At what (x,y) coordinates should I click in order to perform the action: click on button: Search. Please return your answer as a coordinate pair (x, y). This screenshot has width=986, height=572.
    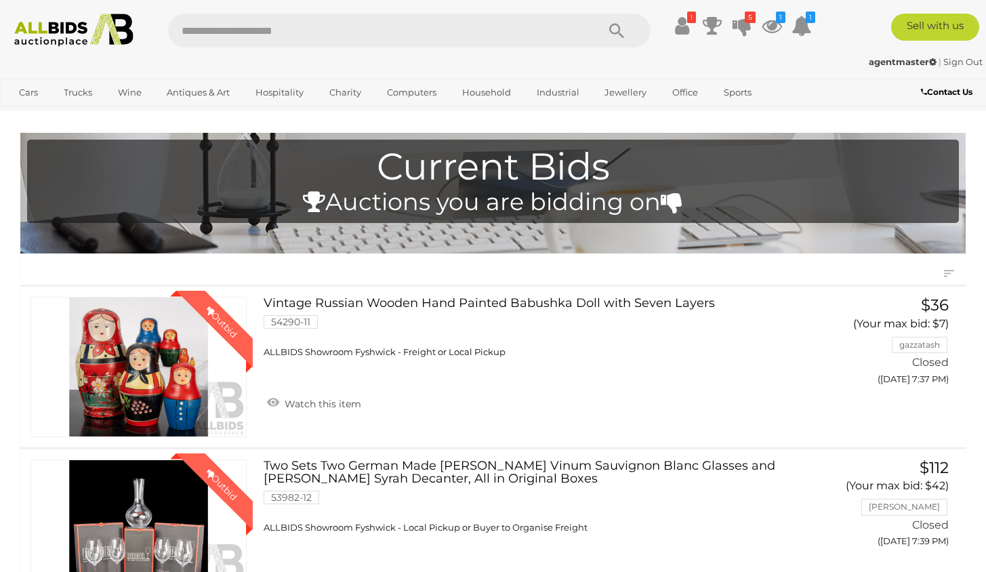
    Looking at the image, I should click on (617, 31).